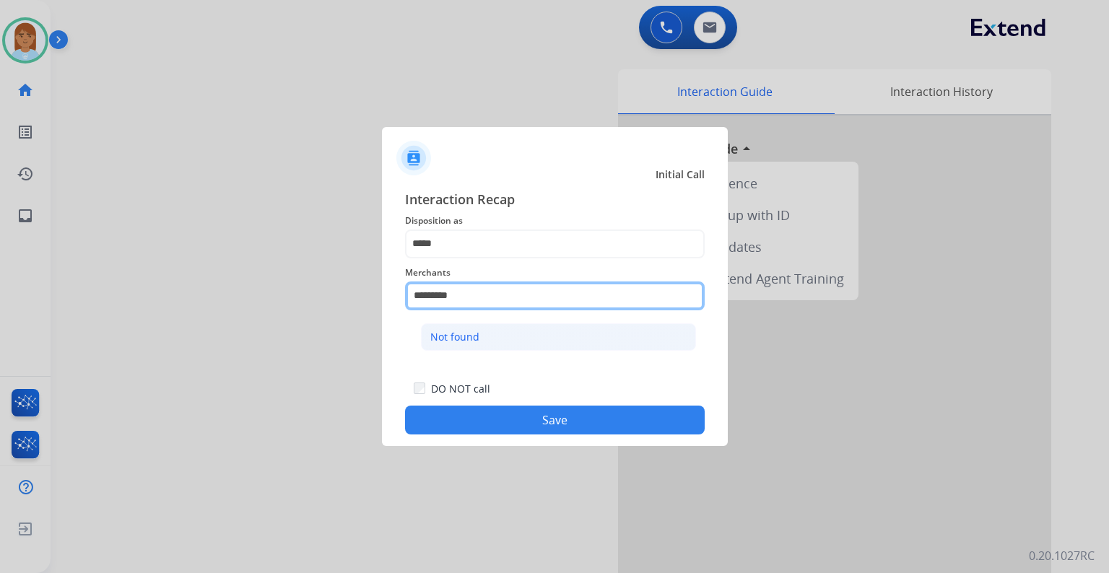 The height and width of the screenshot is (573, 1109). What do you see at coordinates (555, 273) in the screenshot?
I see `span: Merchants` at bounding box center [555, 273].